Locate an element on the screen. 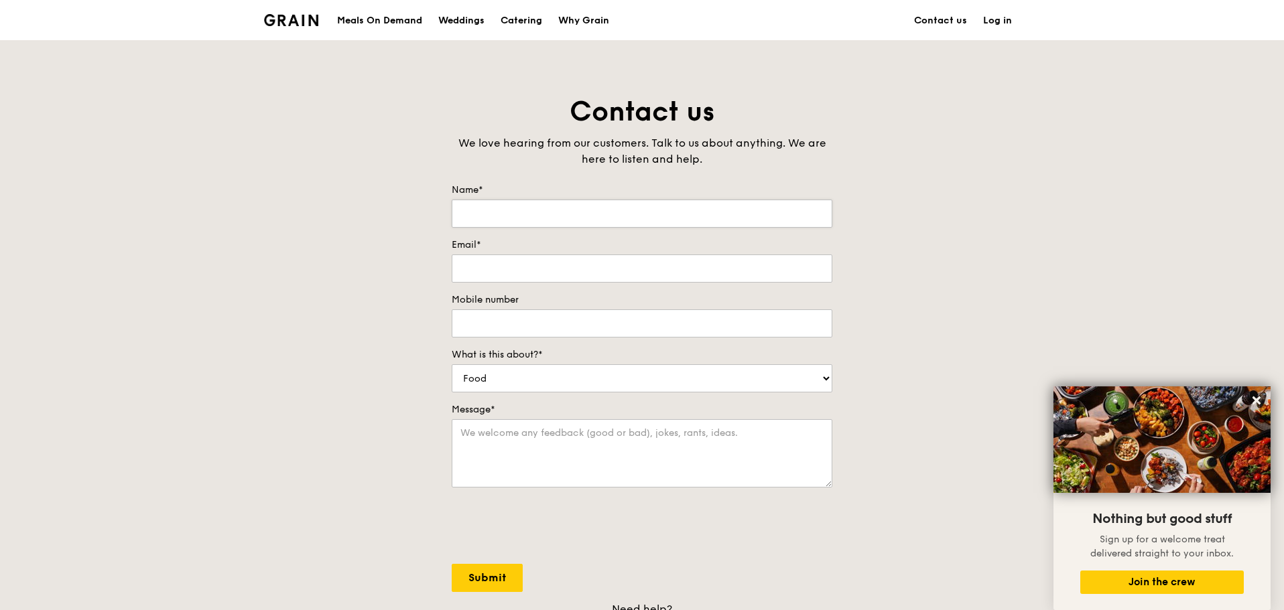  span: Sign up for a welcome treat delivered straight to your inbox. is located at coordinates (1162, 547).